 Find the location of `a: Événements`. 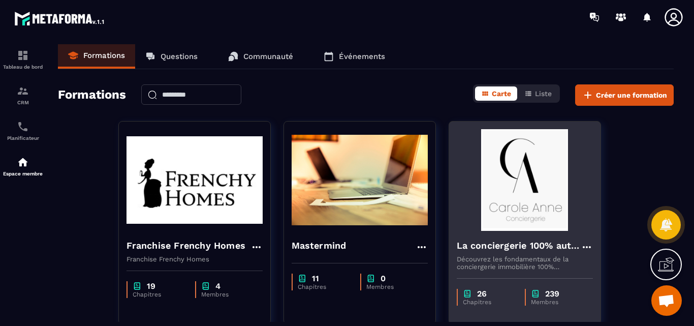

a: Événements is located at coordinates (354, 56).